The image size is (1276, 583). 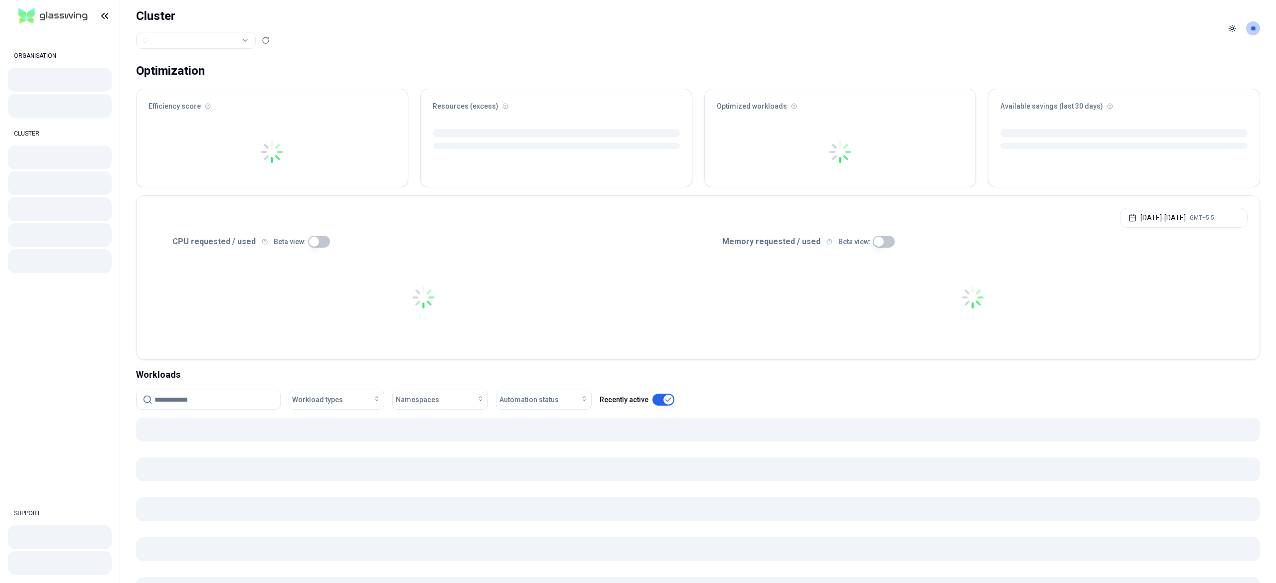 What do you see at coordinates (556, 103) in the screenshot?
I see `div: Resources (excess)` at bounding box center [556, 103].